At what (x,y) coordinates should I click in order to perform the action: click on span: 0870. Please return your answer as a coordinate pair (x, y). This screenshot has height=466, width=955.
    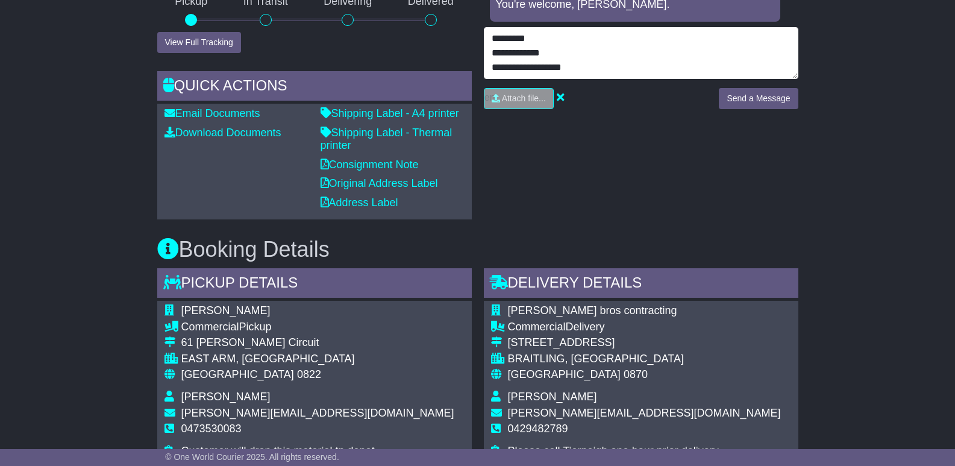
    Looking at the image, I should click on (635, 374).